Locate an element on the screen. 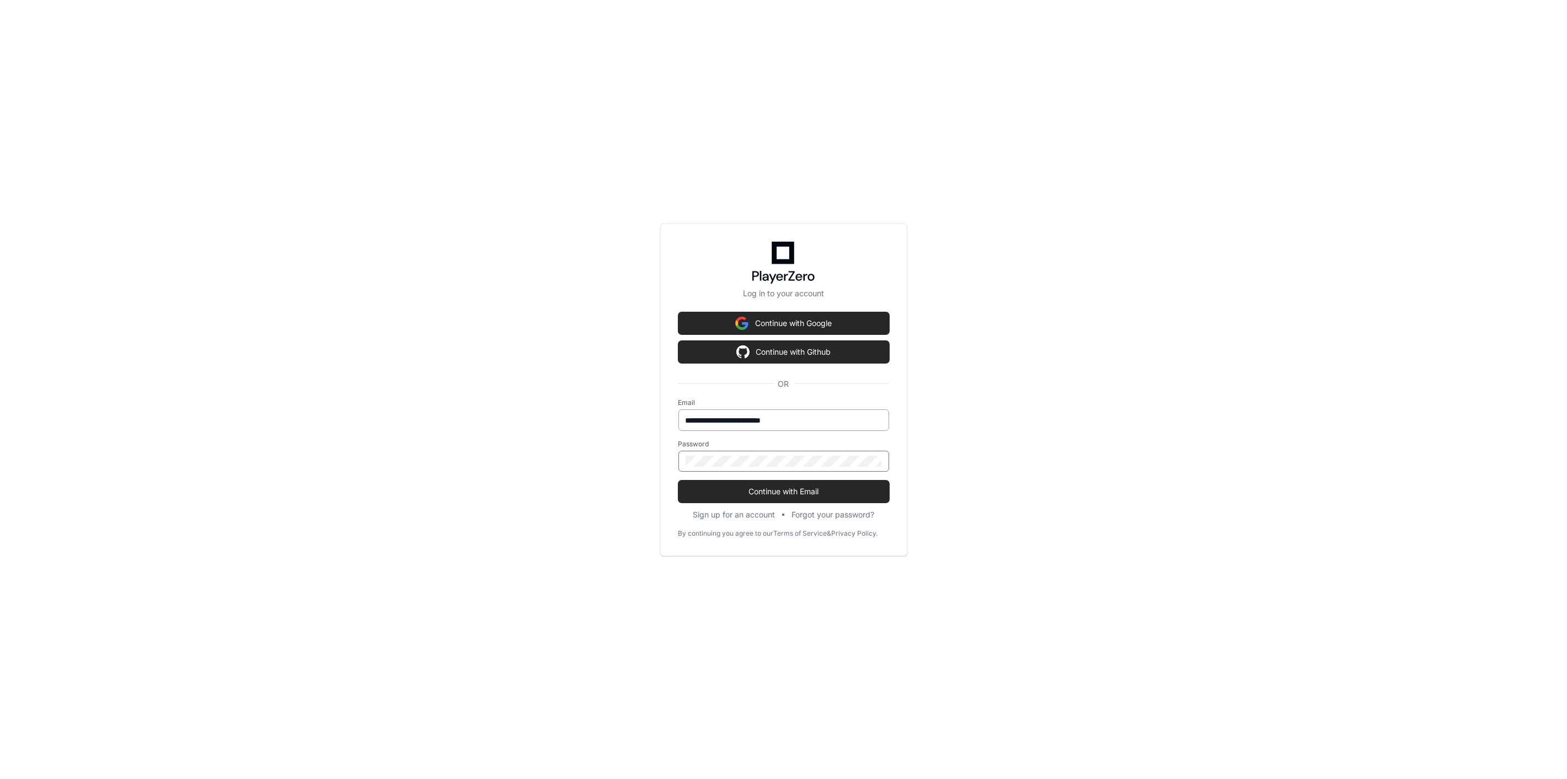 Image resolution: width=1567 pixels, height=779 pixels. button: Sign up for an account is located at coordinates (734, 515).